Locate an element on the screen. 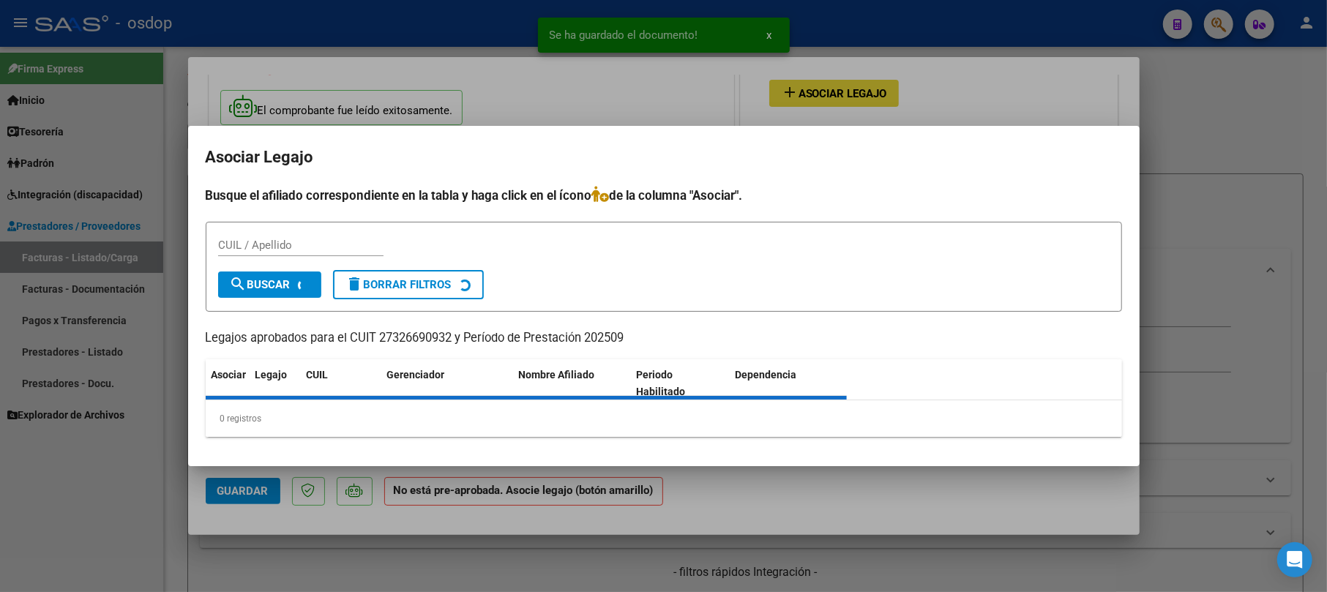 The image size is (1327, 592). p: Legajos aprobados para el CUIT 27326690932 y Período de Prestación 202509 is located at coordinates (664, 338).